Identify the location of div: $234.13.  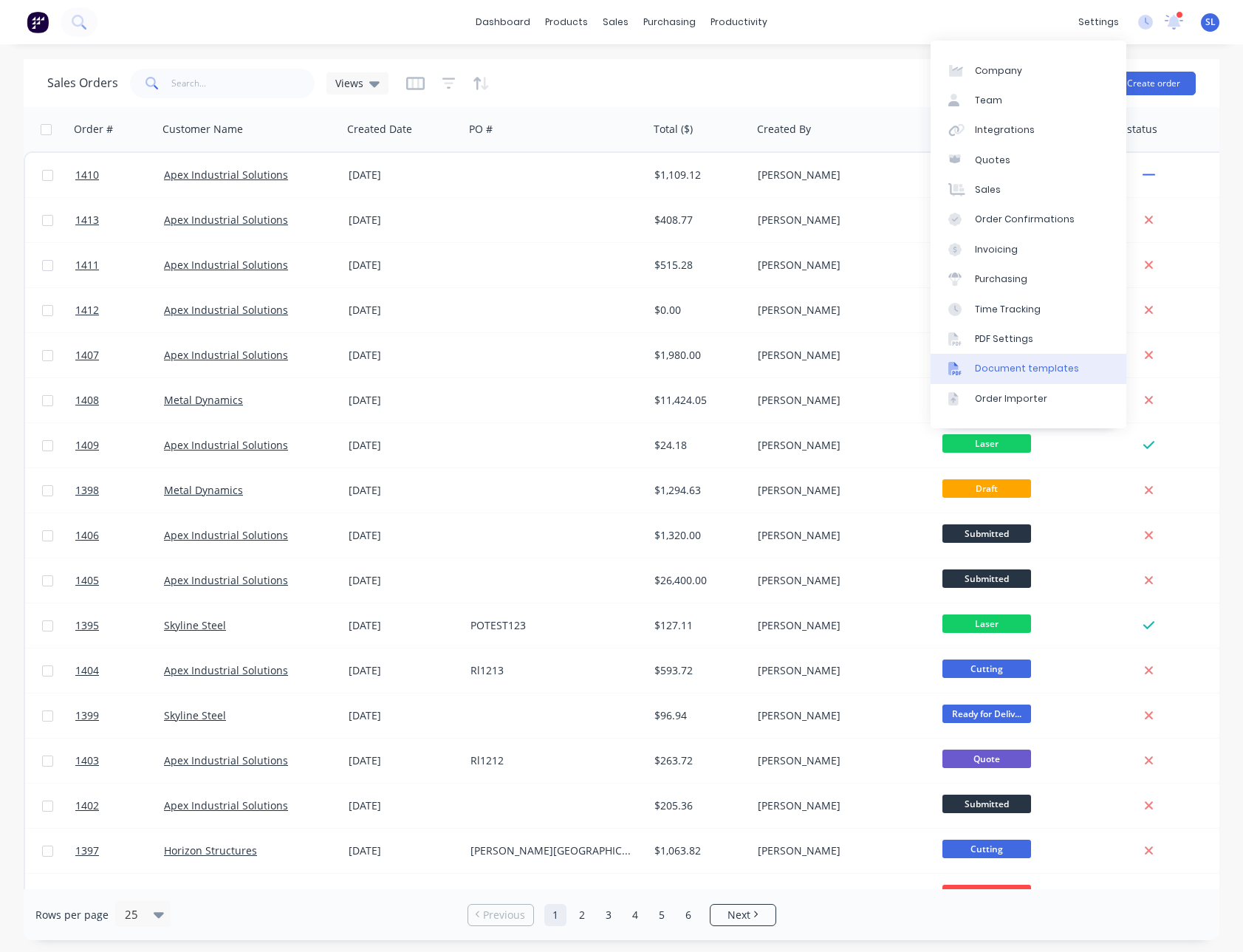
(698, 895).